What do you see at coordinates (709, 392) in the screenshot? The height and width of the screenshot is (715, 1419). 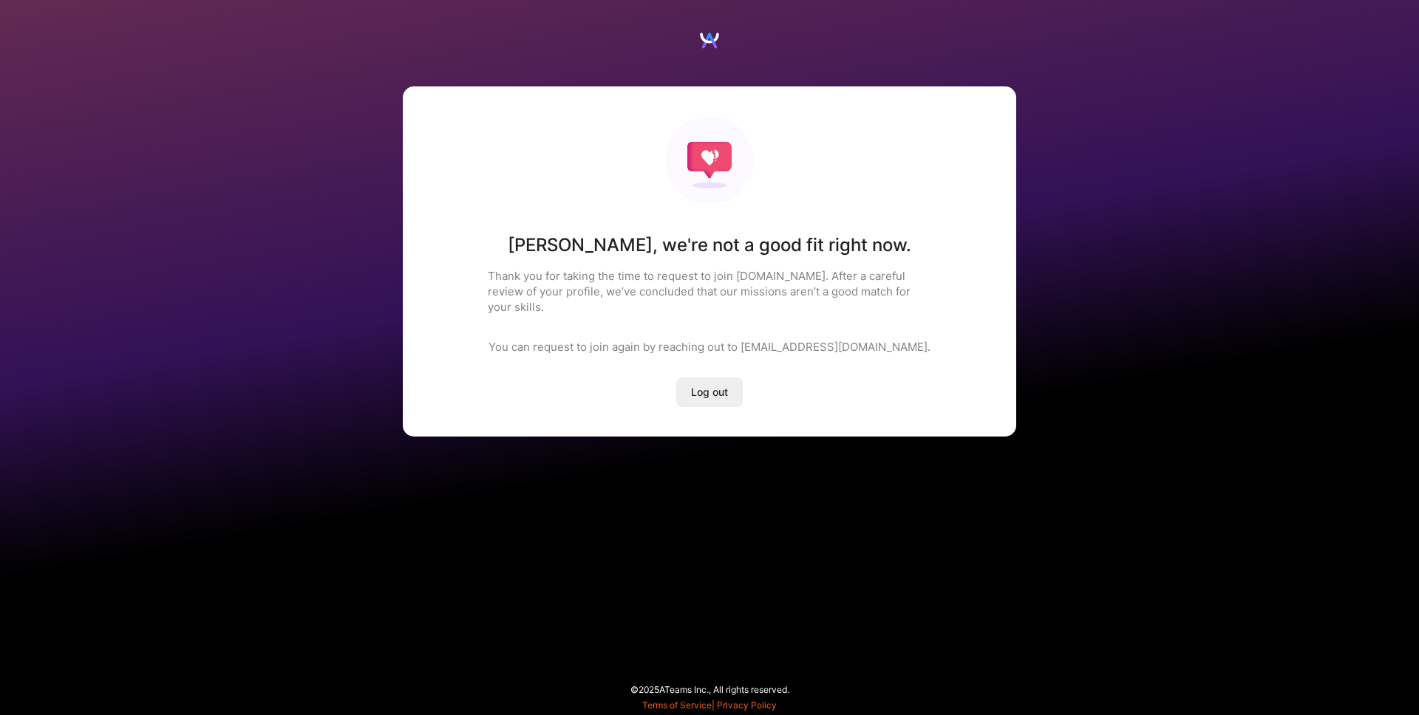 I see `span: Log out` at bounding box center [709, 392].